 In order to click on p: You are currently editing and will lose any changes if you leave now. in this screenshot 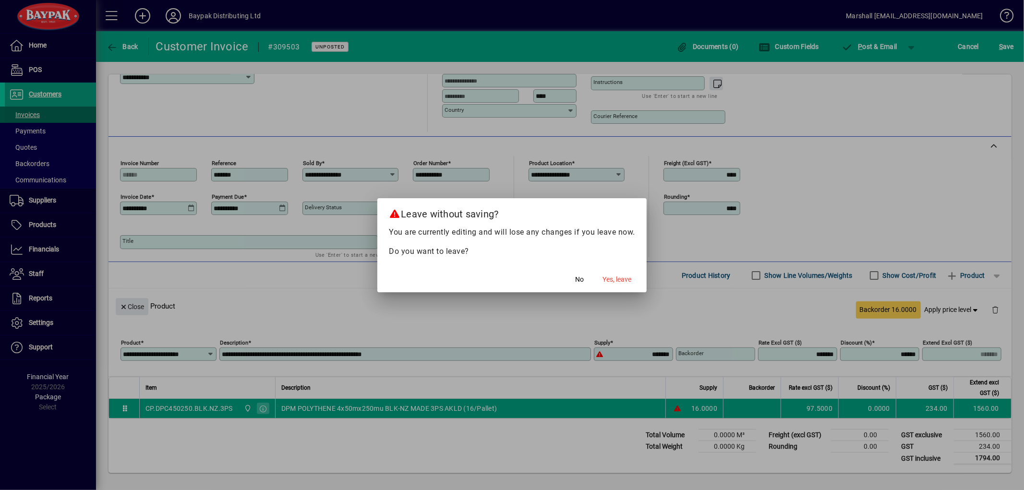, I will do `click(512, 232)`.